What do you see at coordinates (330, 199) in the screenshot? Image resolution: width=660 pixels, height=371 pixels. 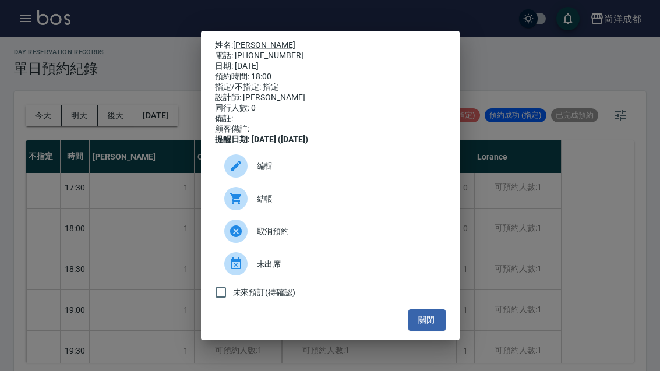 I see `a: 結帳` at bounding box center [330, 199].